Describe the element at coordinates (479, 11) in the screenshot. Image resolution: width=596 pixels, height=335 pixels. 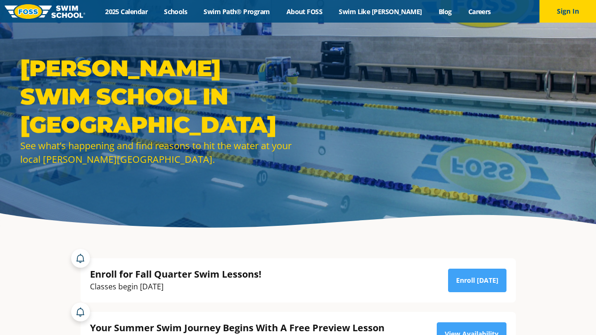
I see `a: Careers` at that location.